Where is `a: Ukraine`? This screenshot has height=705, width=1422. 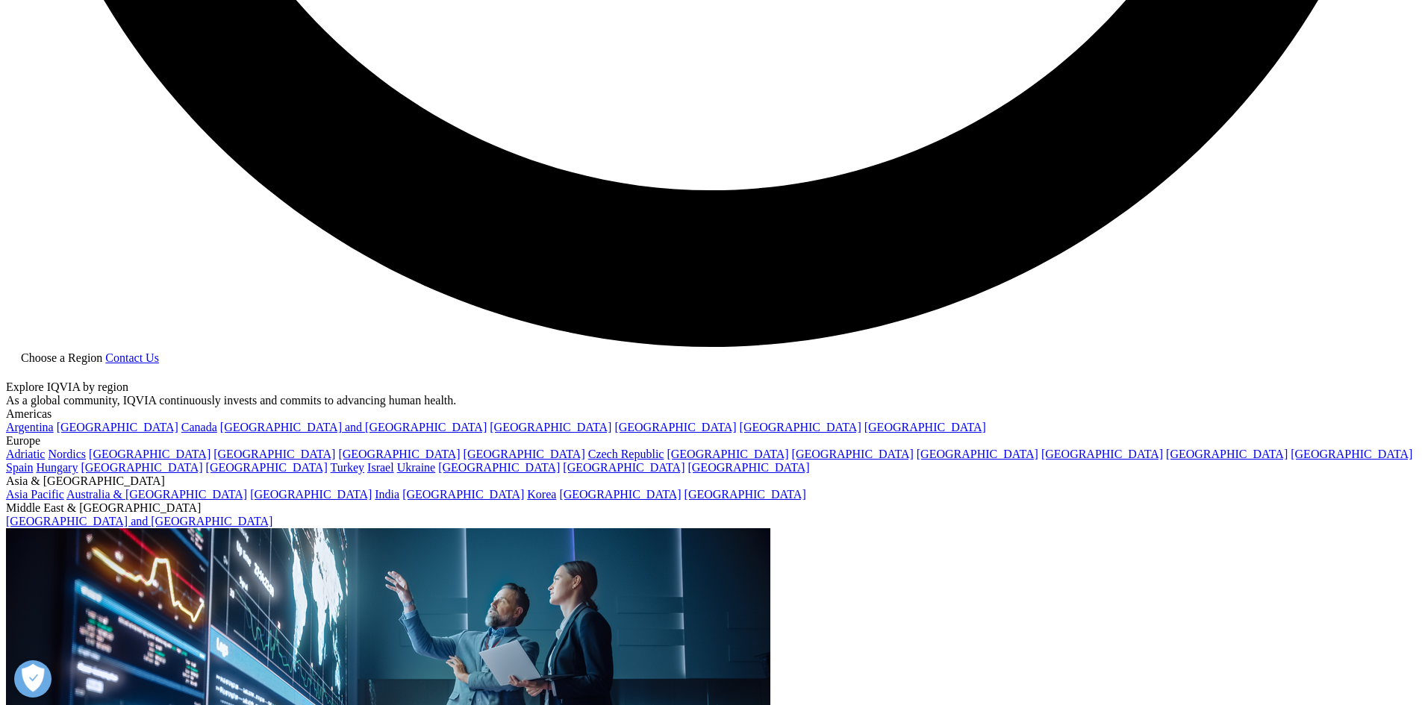
a: Ukraine is located at coordinates (416, 467).